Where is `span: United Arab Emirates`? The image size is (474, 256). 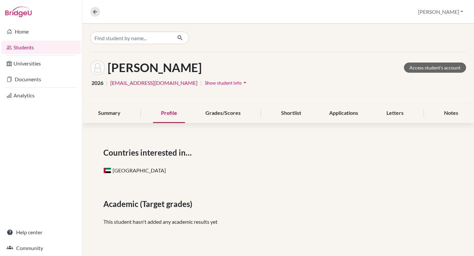
span: United Arab Emirates is located at coordinates (107, 171).